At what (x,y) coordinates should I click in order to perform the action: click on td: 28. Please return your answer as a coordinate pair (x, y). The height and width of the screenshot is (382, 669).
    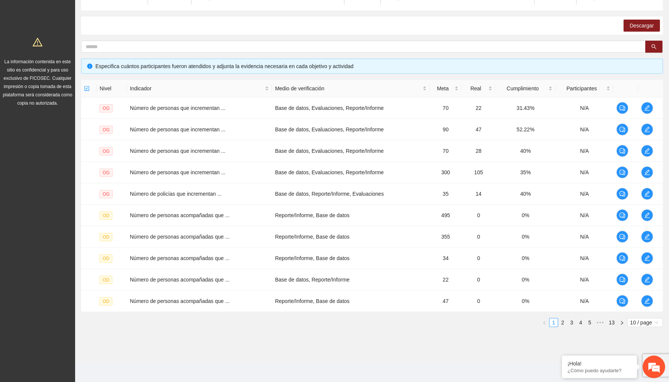
    Looking at the image, I should click on (479, 151).